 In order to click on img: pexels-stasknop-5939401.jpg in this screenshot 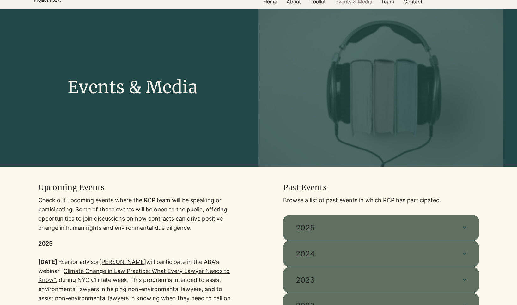, I will do `click(381, 88)`.